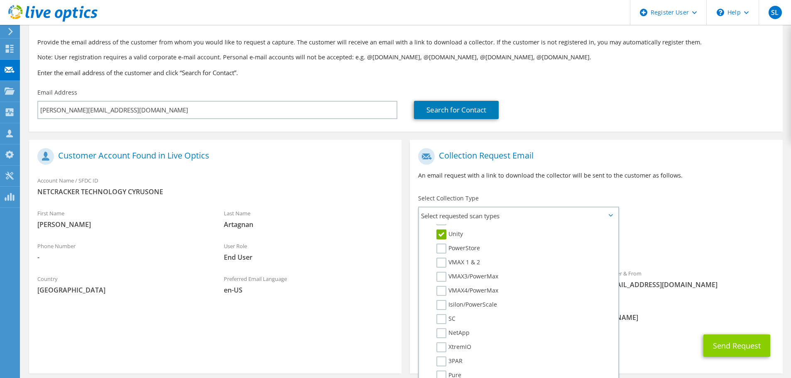 The height and width of the screenshot is (378, 791). What do you see at coordinates (57, 93) in the screenshot?
I see `label: Email Address` at bounding box center [57, 93].